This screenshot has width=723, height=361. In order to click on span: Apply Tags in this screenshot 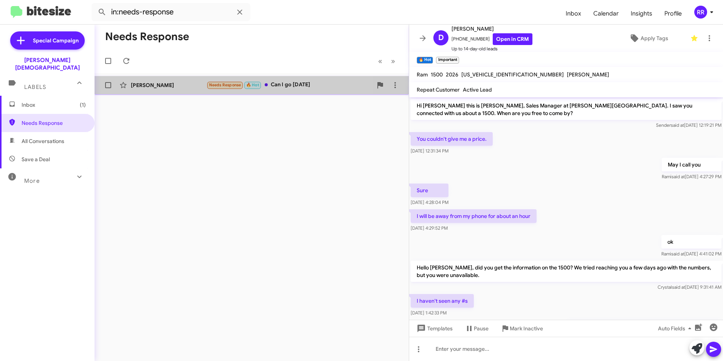, I will do `click(654, 38)`.